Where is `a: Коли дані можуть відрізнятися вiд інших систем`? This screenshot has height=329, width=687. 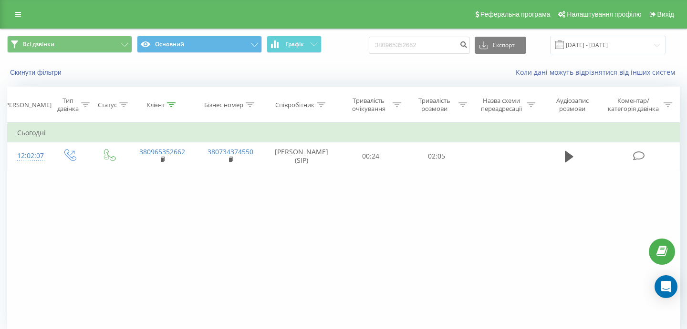 a: Коли дані можуть відрізнятися вiд інших систем is located at coordinates (597, 72).